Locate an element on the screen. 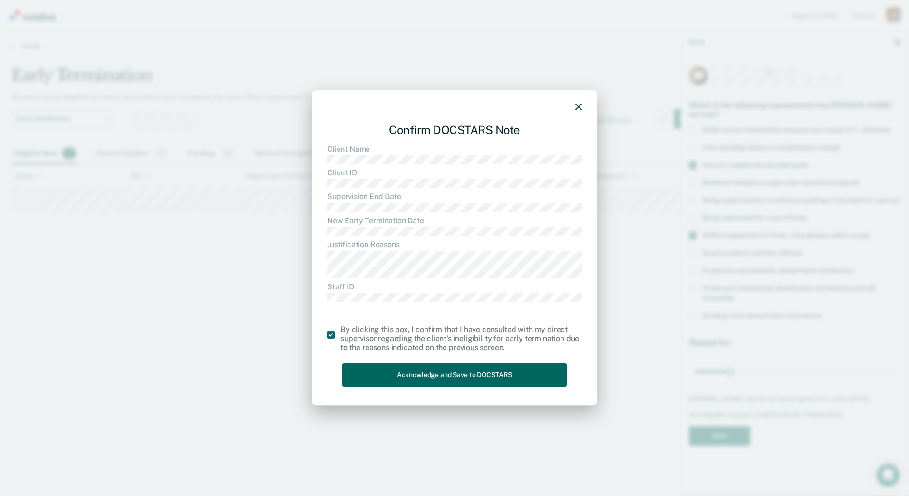  dt: Client ID is located at coordinates (454, 173).